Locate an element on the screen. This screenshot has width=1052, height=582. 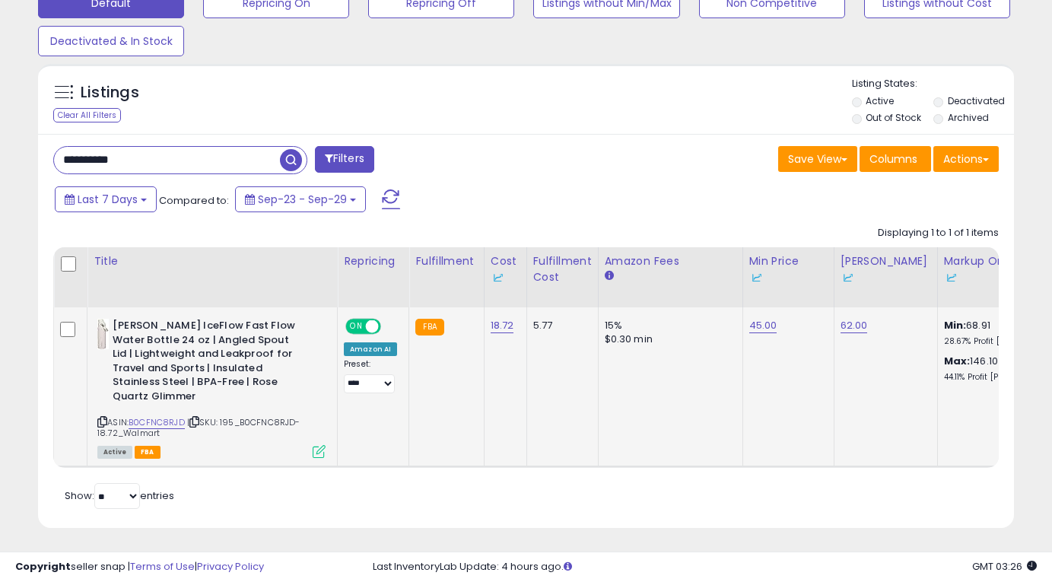
button: Columns is located at coordinates (895, 159).